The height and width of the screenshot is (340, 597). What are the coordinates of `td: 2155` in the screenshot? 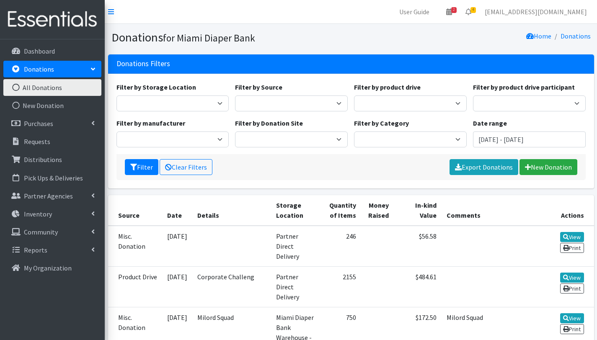 It's located at (341, 287).